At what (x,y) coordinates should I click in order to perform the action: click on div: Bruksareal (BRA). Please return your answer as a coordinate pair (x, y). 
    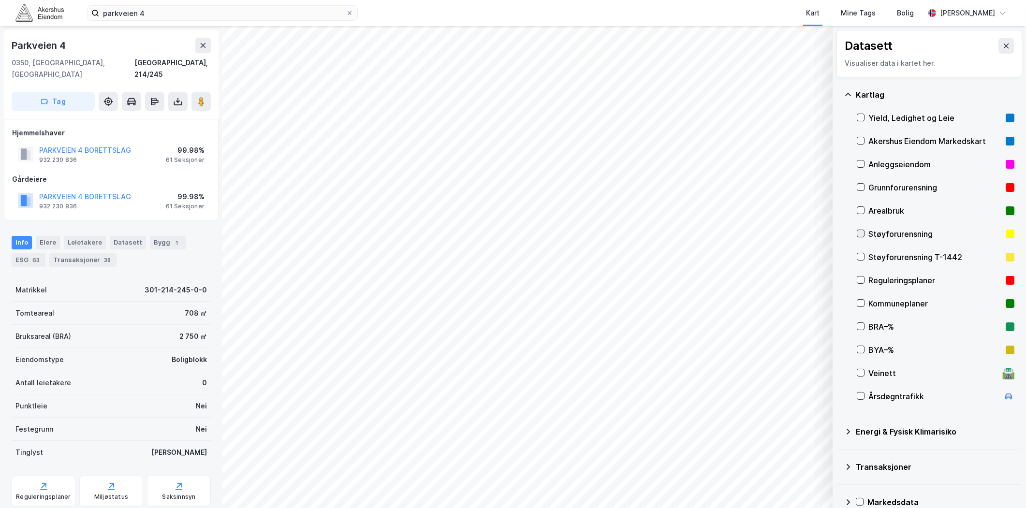
    Looking at the image, I should click on (43, 337).